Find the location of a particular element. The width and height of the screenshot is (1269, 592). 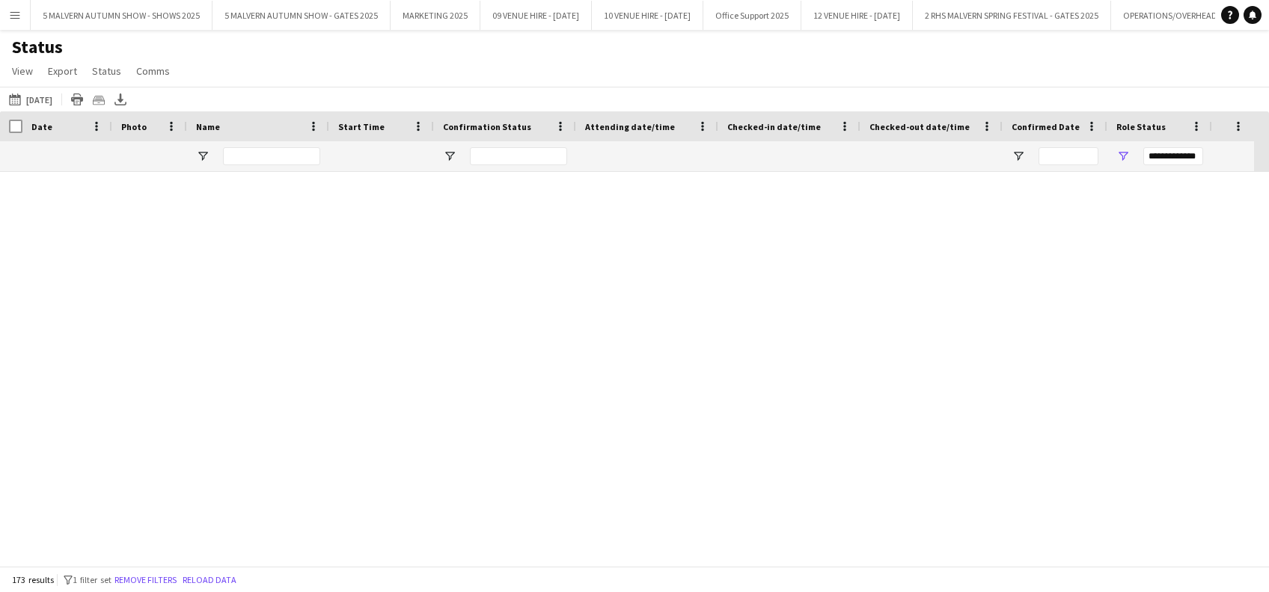

span: Status is located at coordinates (106, 71).